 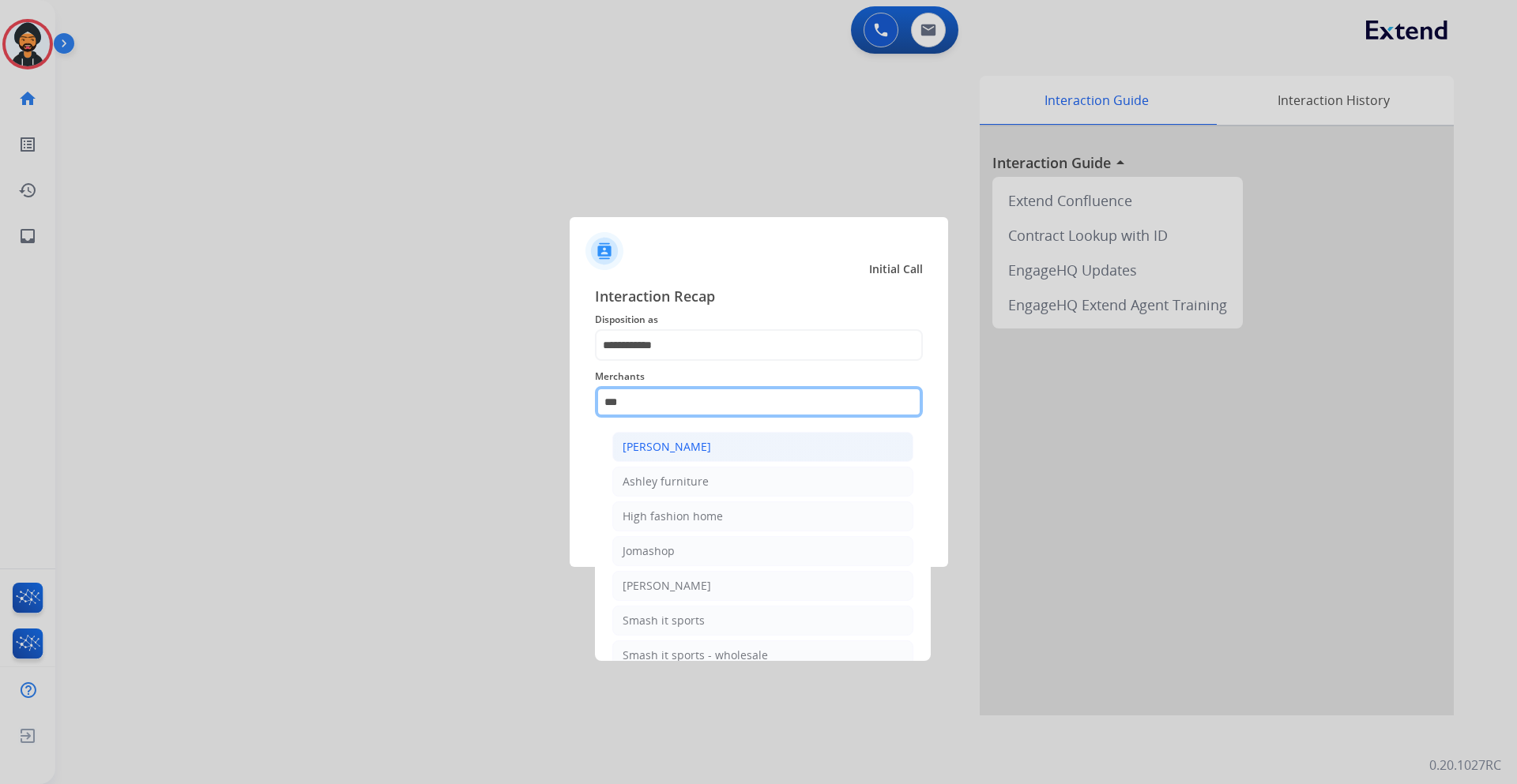 I want to click on div: Ashley furniture, so click(x=665, y=482).